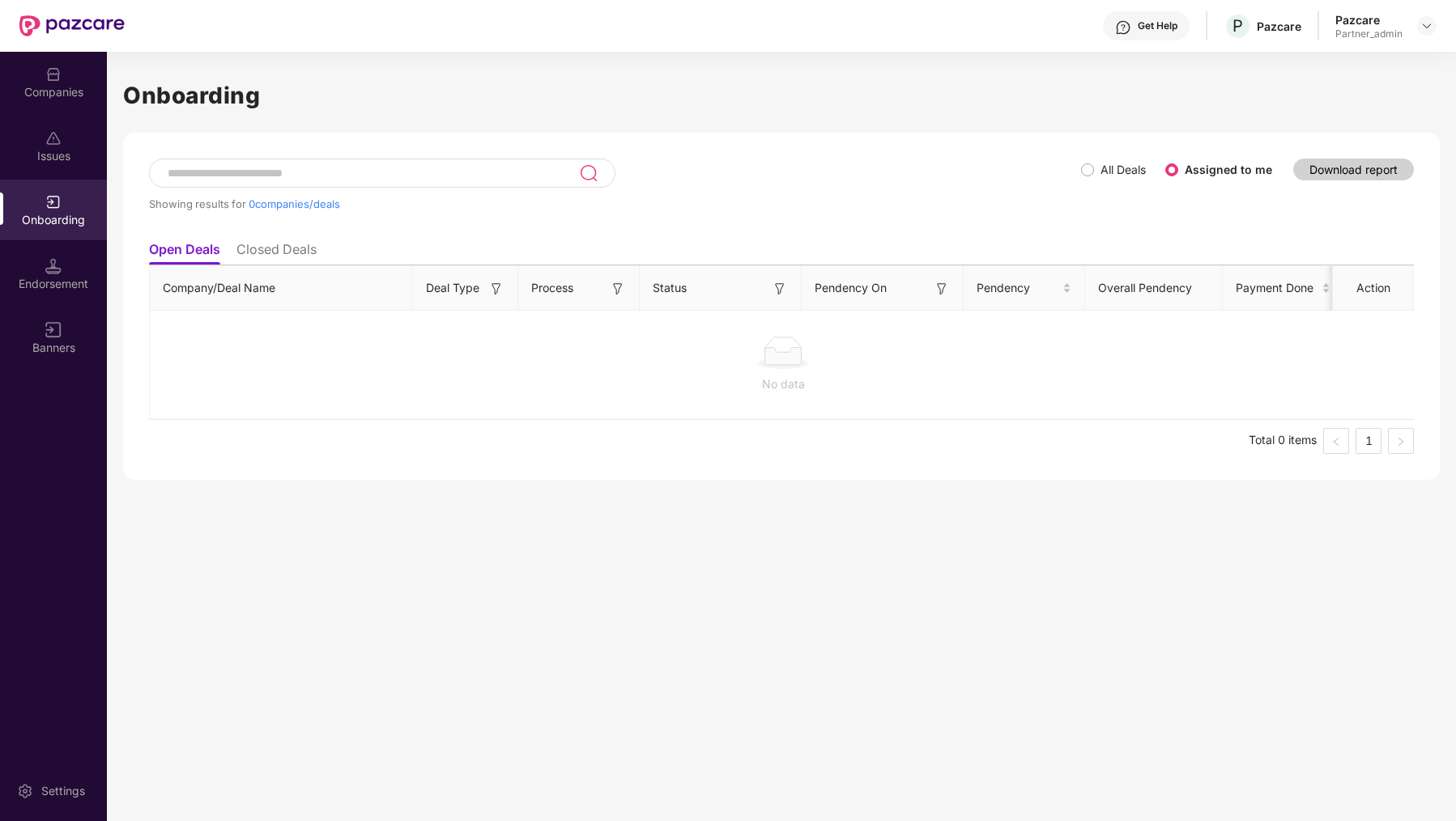 The width and height of the screenshot is (1456, 821). What do you see at coordinates (553, 288) in the screenshot?
I see `span: Process` at bounding box center [553, 288].